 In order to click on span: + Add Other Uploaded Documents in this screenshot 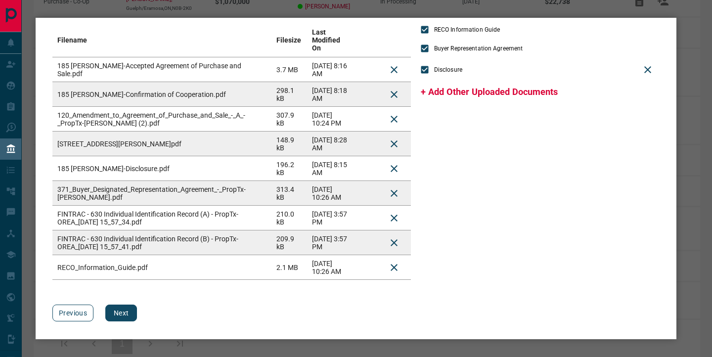, I will do `click(489, 92)`.